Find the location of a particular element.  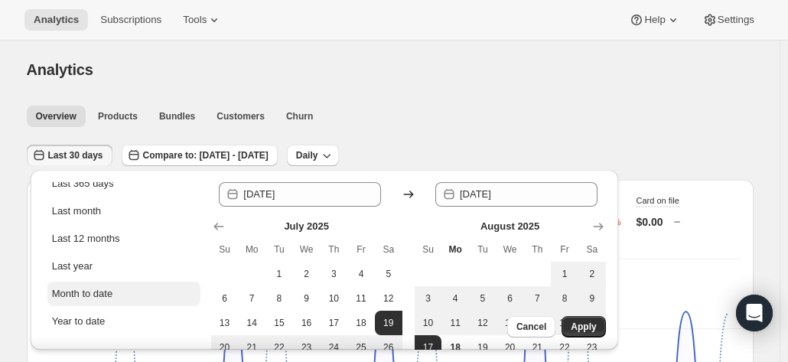

span: 25 is located at coordinates (361, 347).